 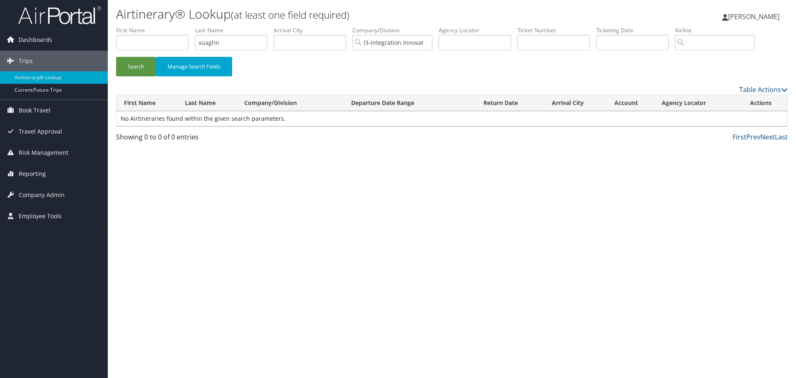 What do you see at coordinates (340, 14) in the screenshot?
I see `h1: Airtinerary® Lookup` at bounding box center [340, 14].